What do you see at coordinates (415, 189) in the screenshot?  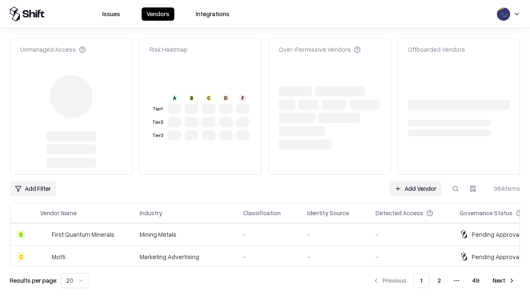 I see `a: Add Vendor` at bounding box center [415, 189].